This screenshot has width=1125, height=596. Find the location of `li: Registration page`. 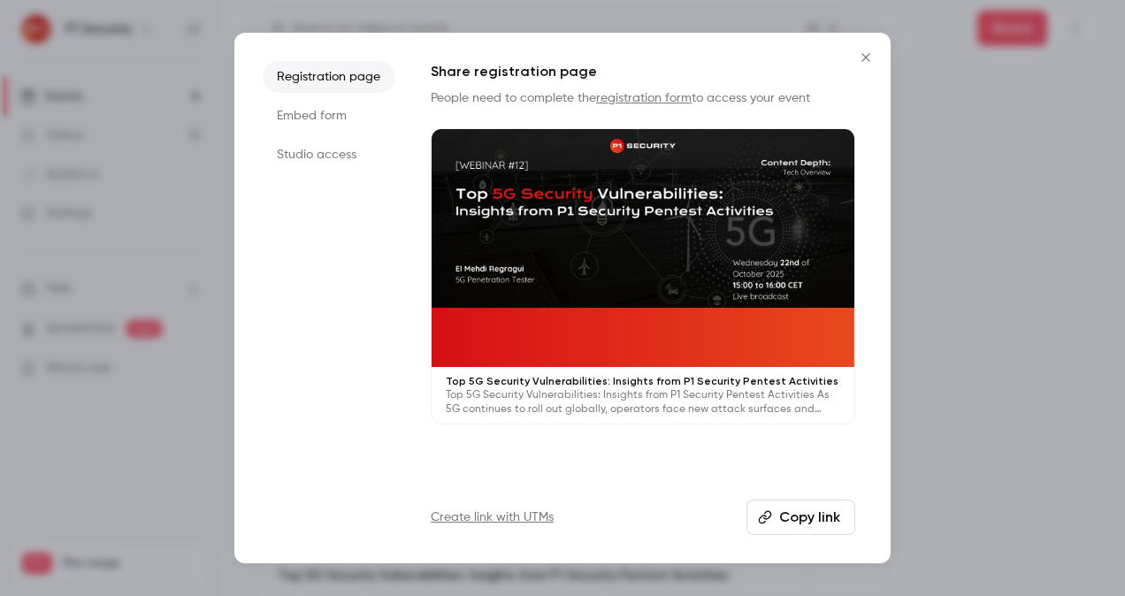

li: Registration page is located at coordinates (329, 77).